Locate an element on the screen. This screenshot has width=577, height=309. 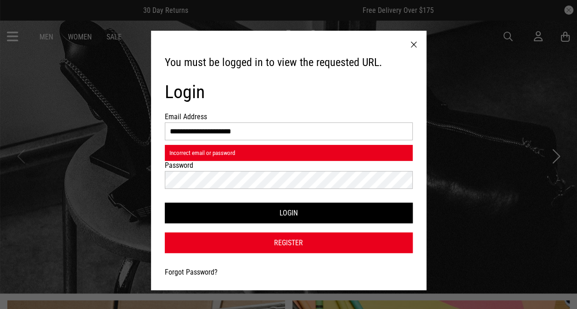
button: Open LiveChat chat widget is located at coordinates (21, 17).